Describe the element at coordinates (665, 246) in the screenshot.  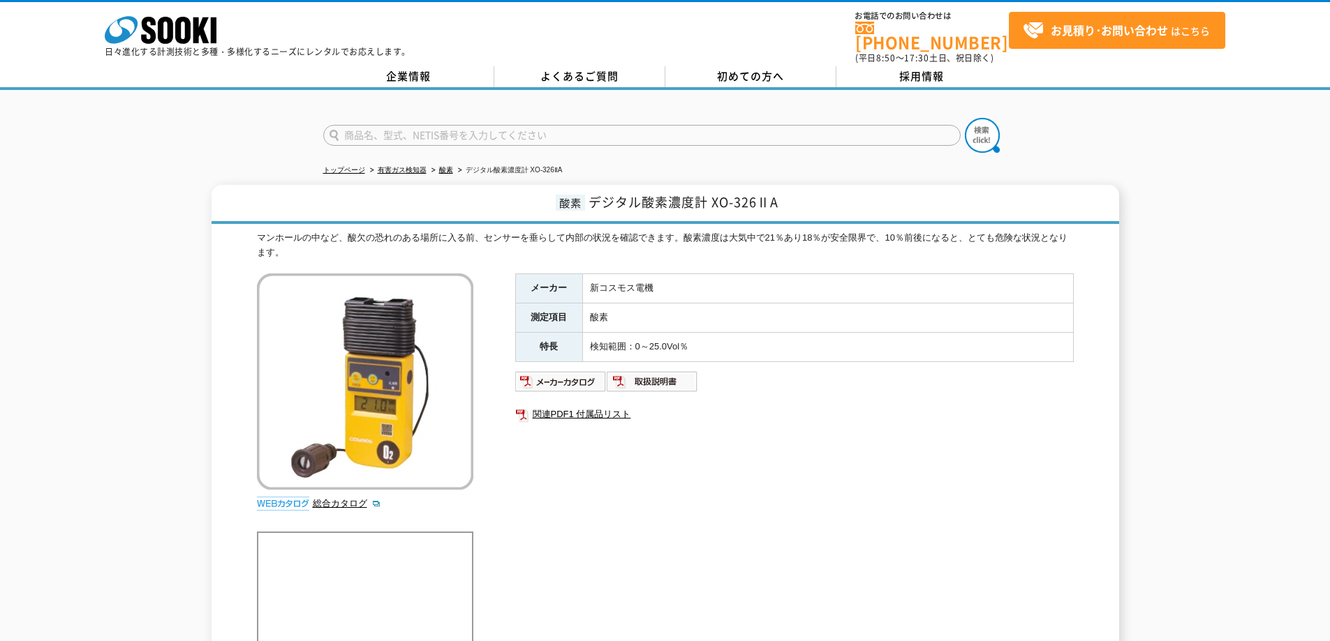
I see `div: マンホールの中など、酸欠の恐れのある場所に入る前、センサーを垂らして内部の状況を確認できます。酸素濃度は大気中で21％あり18％が安全限界で、10％前後になると、とても危険な状況となります。` at that location.